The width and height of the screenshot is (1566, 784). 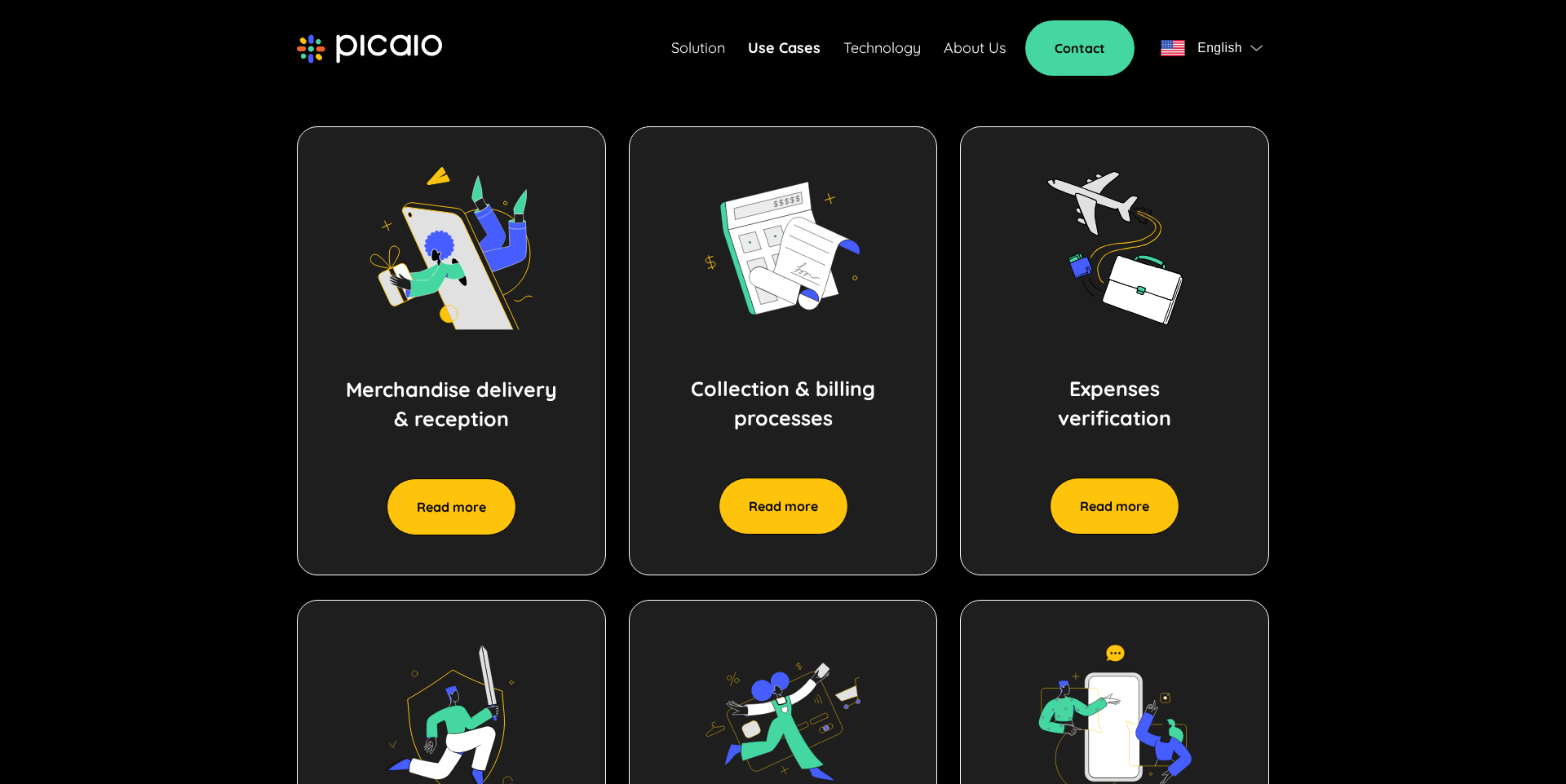 What do you see at coordinates (1211, 48) in the screenshot?
I see `button: flagEnglishflag` at bounding box center [1211, 48].